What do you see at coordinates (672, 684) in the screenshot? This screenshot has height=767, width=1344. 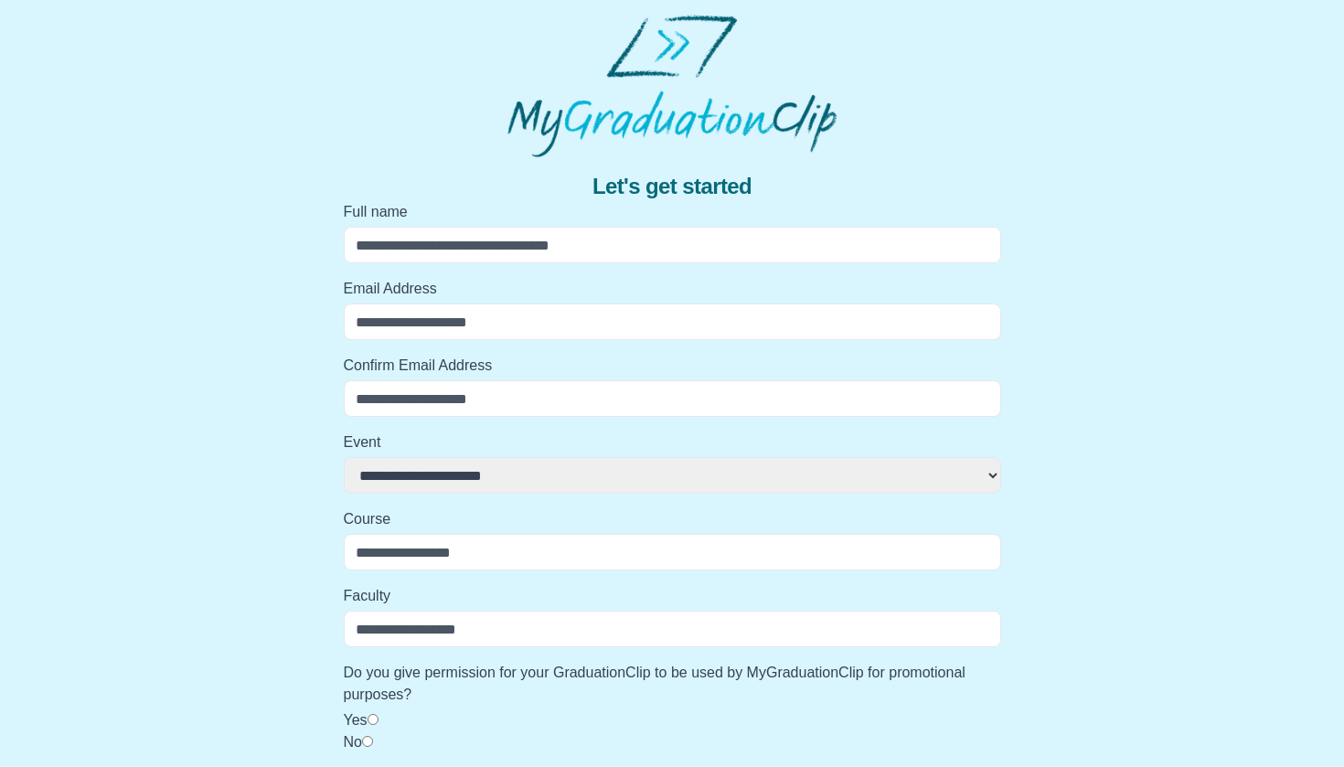 I see `label: Do you give permission for your GraduationClip to be used by MyGraduationClip for promotional pur...` at bounding box center [672, 684].